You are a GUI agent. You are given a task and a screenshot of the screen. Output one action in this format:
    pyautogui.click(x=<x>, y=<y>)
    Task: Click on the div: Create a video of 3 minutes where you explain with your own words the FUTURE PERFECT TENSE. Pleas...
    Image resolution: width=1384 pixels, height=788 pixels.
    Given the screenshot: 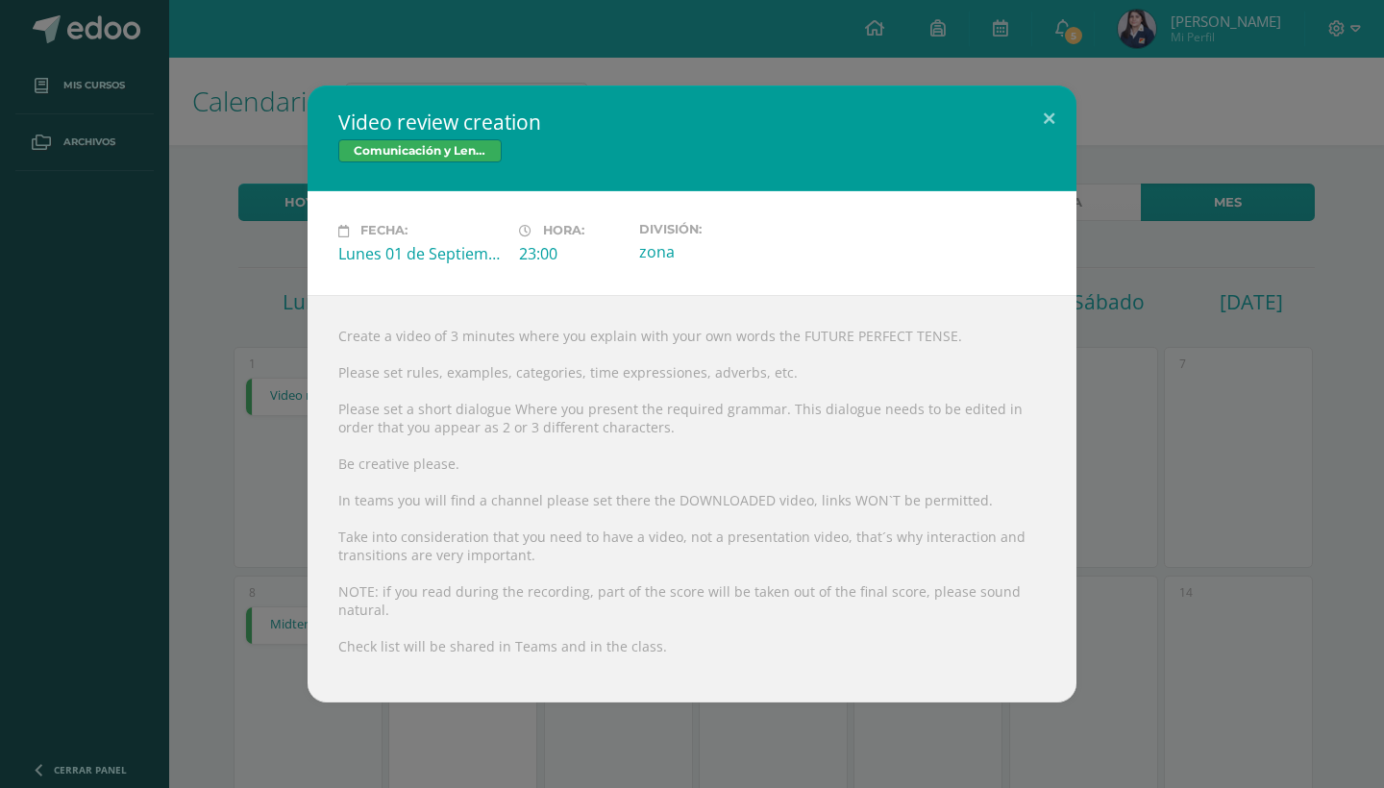 What is the action you would take?
    pyautogui.click(x=692, y=499)
    